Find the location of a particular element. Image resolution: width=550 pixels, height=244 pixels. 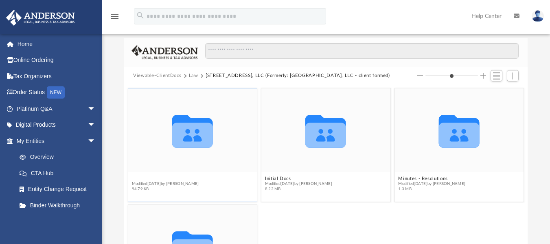

i: menu is located at coordinates (115, 16).